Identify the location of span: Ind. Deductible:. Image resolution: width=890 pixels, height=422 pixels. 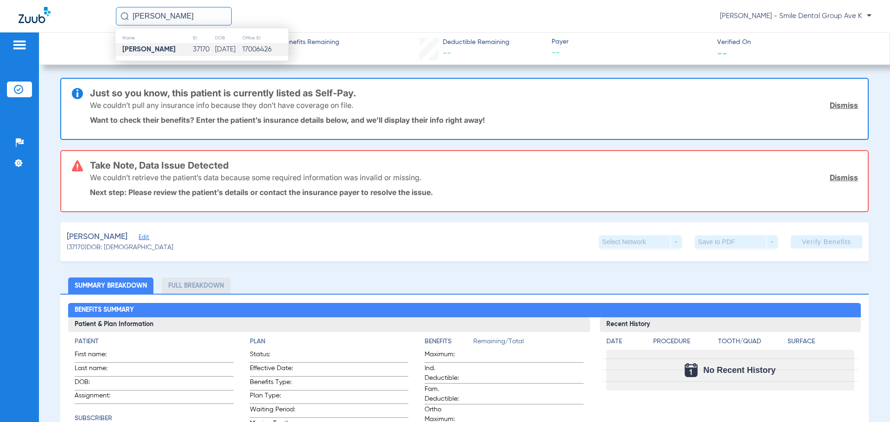
(447, 374).